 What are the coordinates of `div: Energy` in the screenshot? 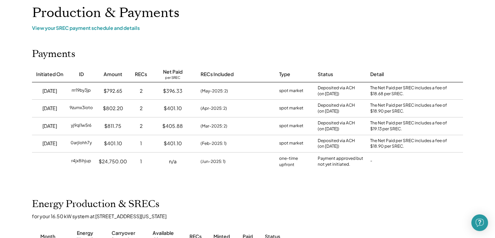 It's located at (85, 233).